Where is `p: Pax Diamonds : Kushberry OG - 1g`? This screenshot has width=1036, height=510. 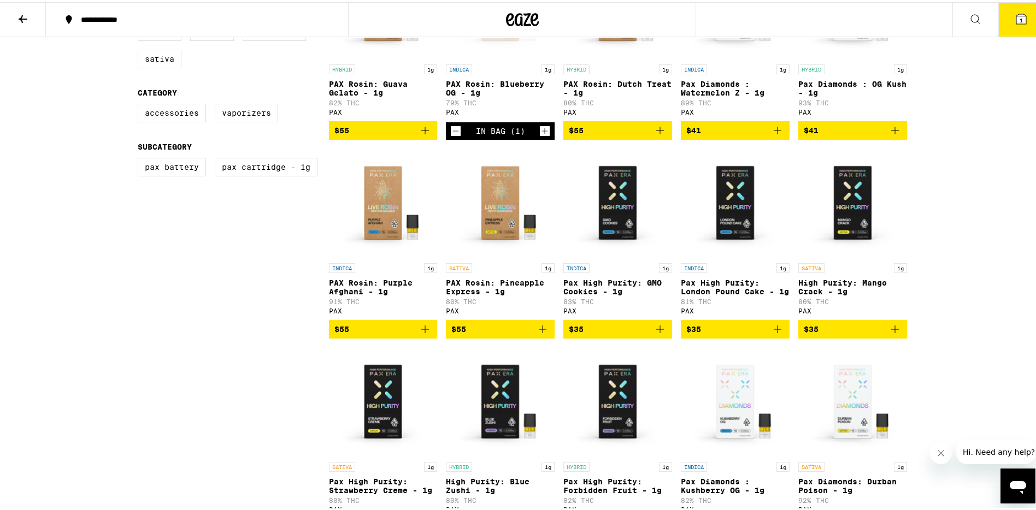 p: Pax Diamonds : Kushberry OG - 1g is located at coordinates (735, 484).